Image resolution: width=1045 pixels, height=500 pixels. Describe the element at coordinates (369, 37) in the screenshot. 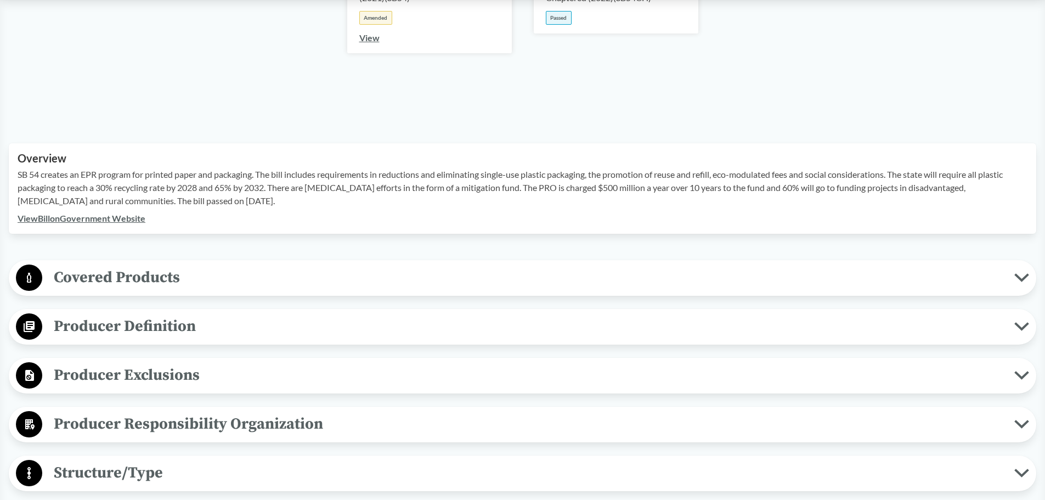

I see `a: View` at that location.